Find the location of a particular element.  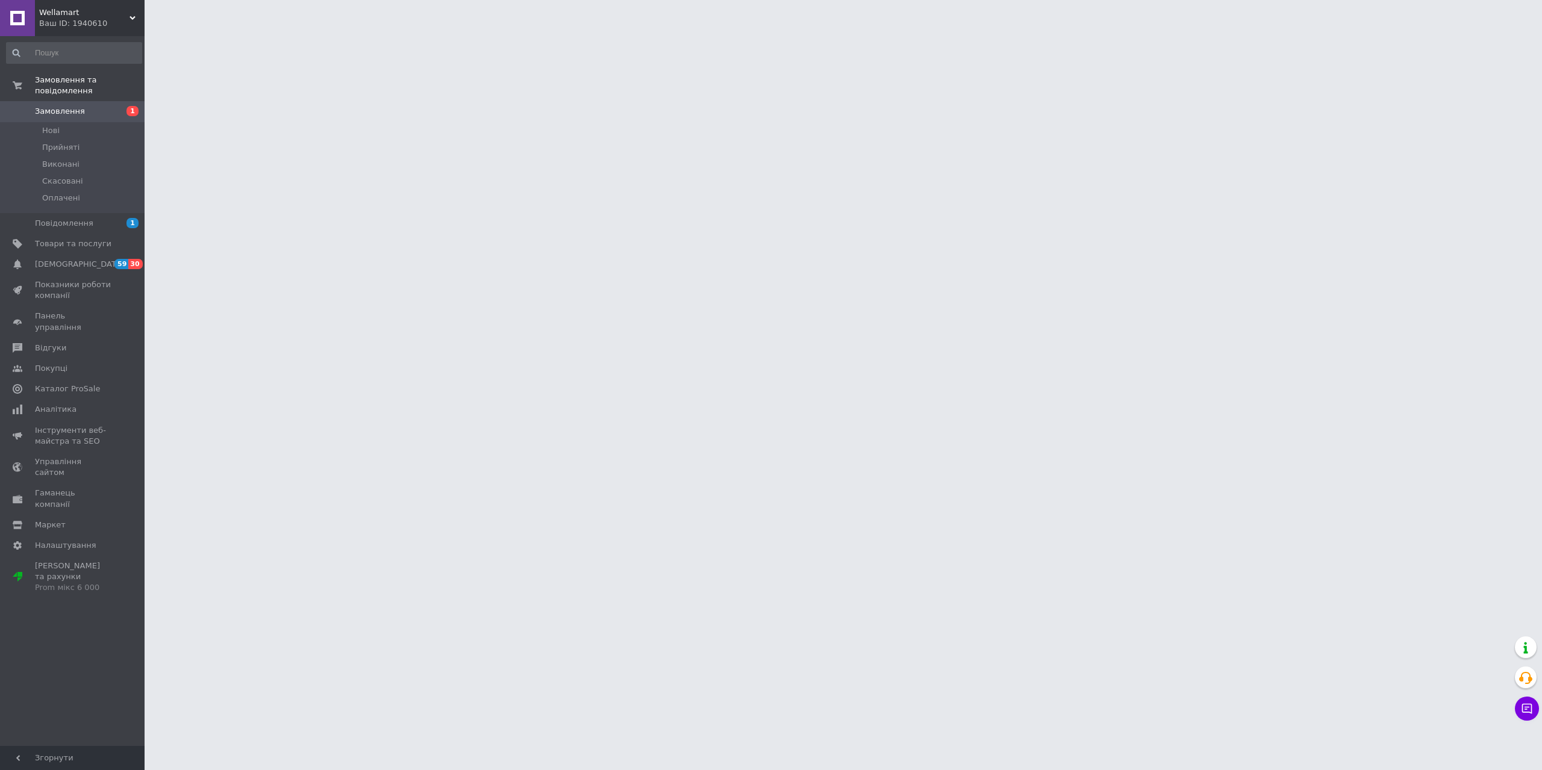

span: Показники роботи компанії is located at coordinates (73, 290).